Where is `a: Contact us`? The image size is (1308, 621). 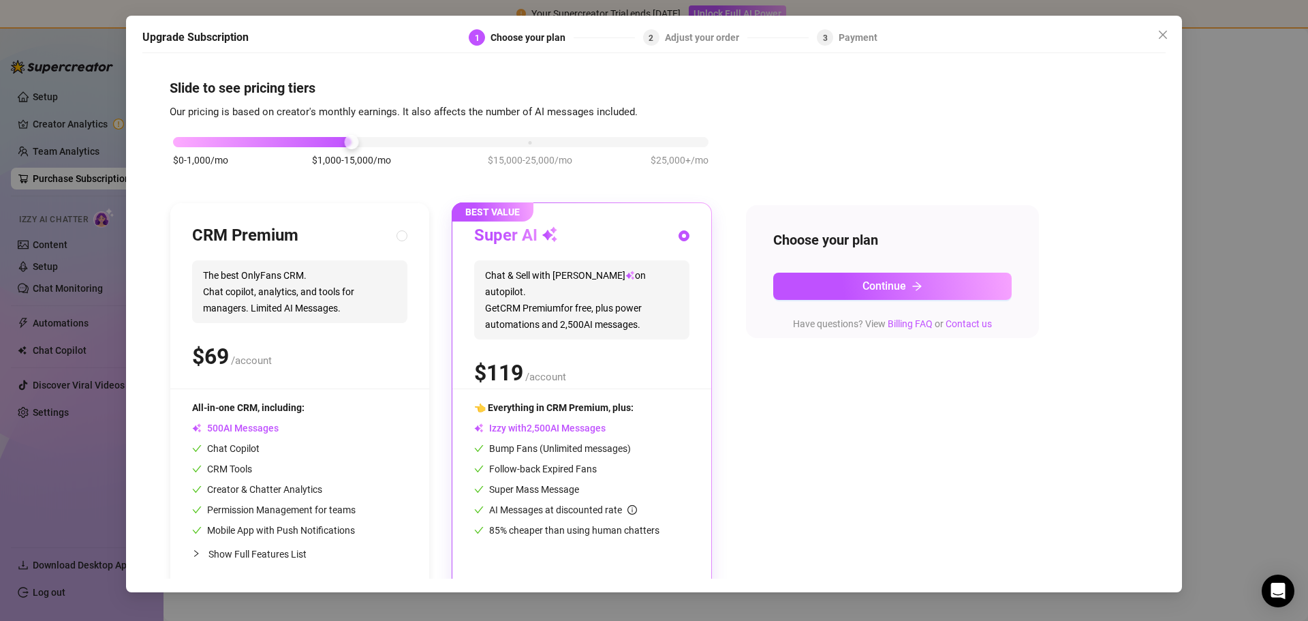
a: Contact us is located at coordinates (969, 324).